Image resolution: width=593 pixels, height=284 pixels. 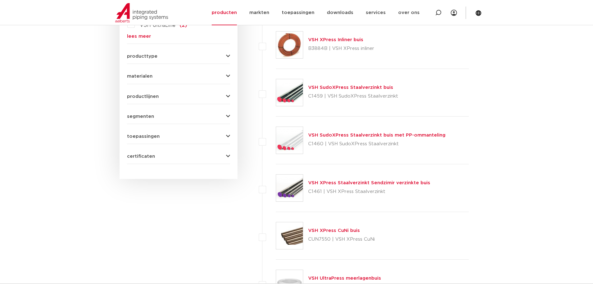 I want to click on span: toepassingen, so click(x=143, y=136).